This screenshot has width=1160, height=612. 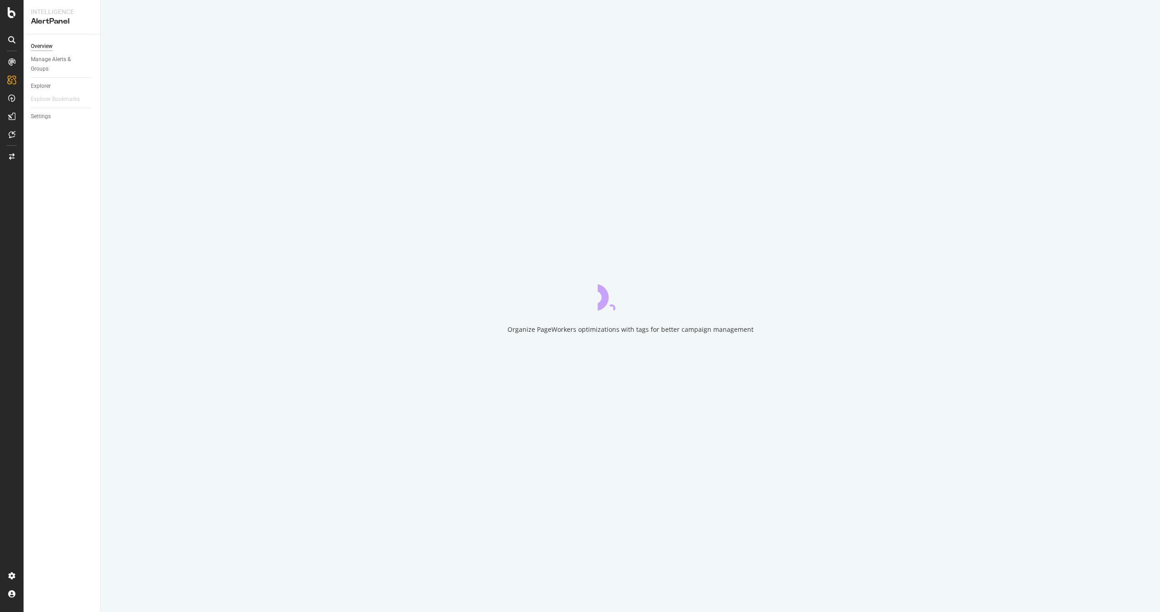 What do you see at coordinates (58, 64) in the screenshot?
I see `div: Manage Alerts & Groups` at bounding box center [58, 64].